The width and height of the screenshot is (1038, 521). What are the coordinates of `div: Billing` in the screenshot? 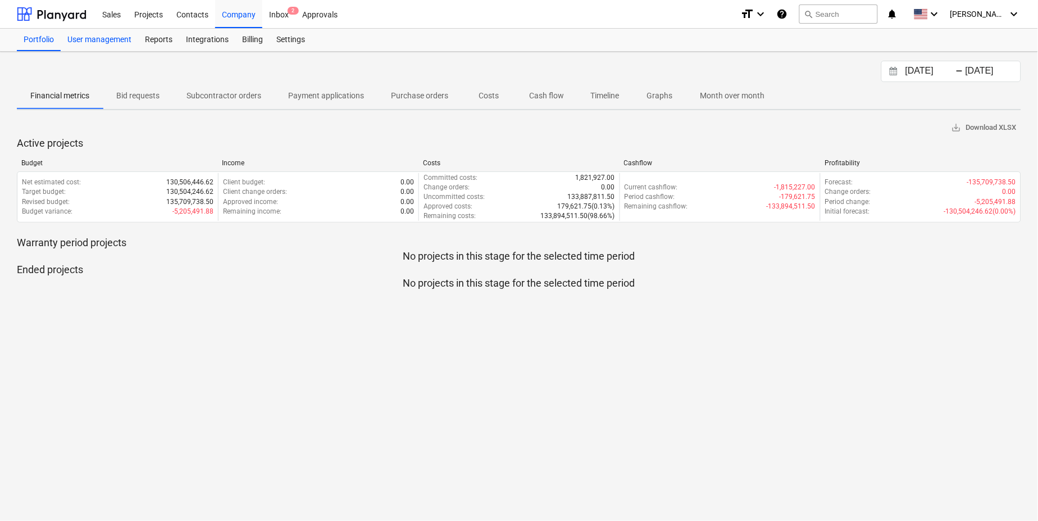 It's located at (252, 40).